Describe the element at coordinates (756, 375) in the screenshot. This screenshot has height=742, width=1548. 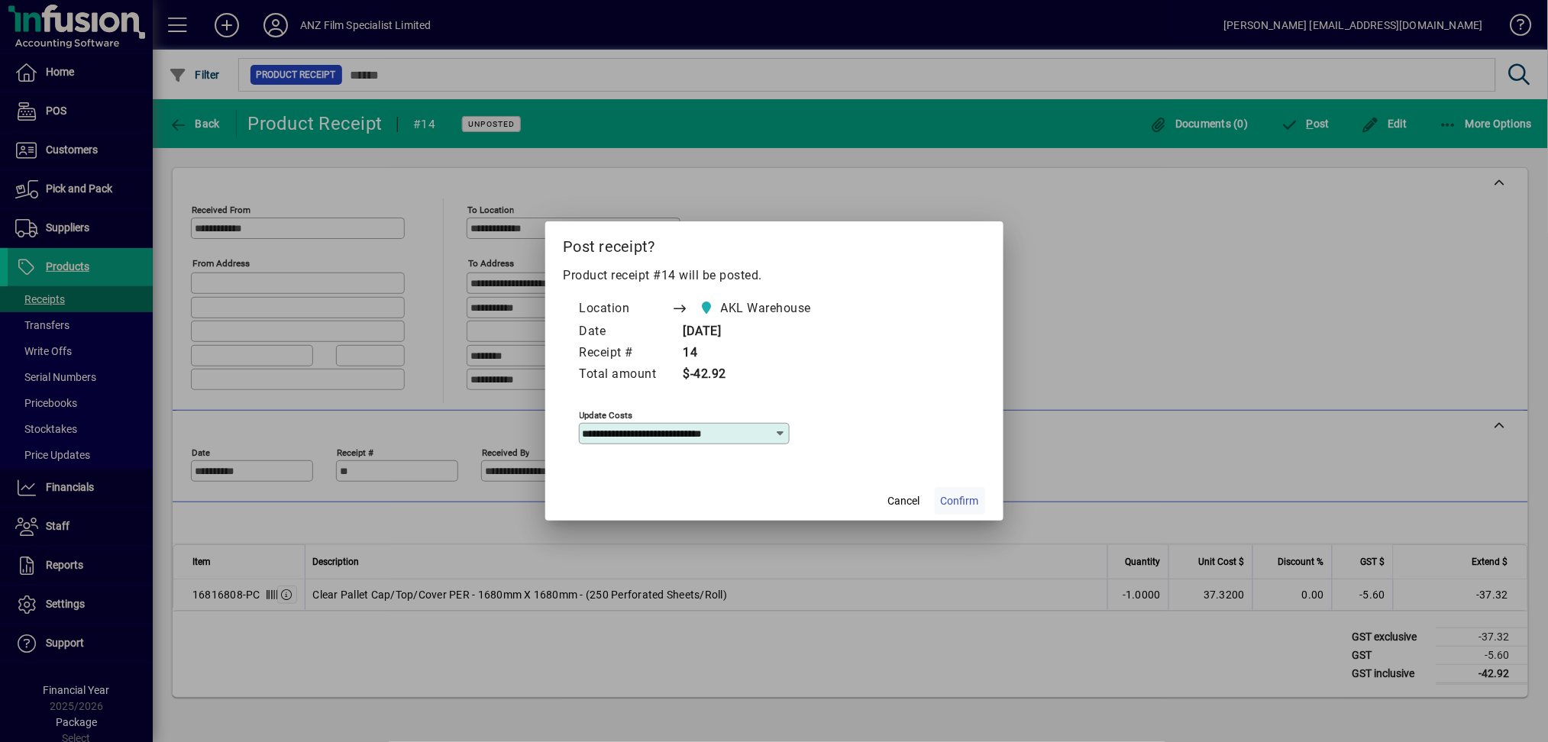
I see `td: $-42.92` at that location.